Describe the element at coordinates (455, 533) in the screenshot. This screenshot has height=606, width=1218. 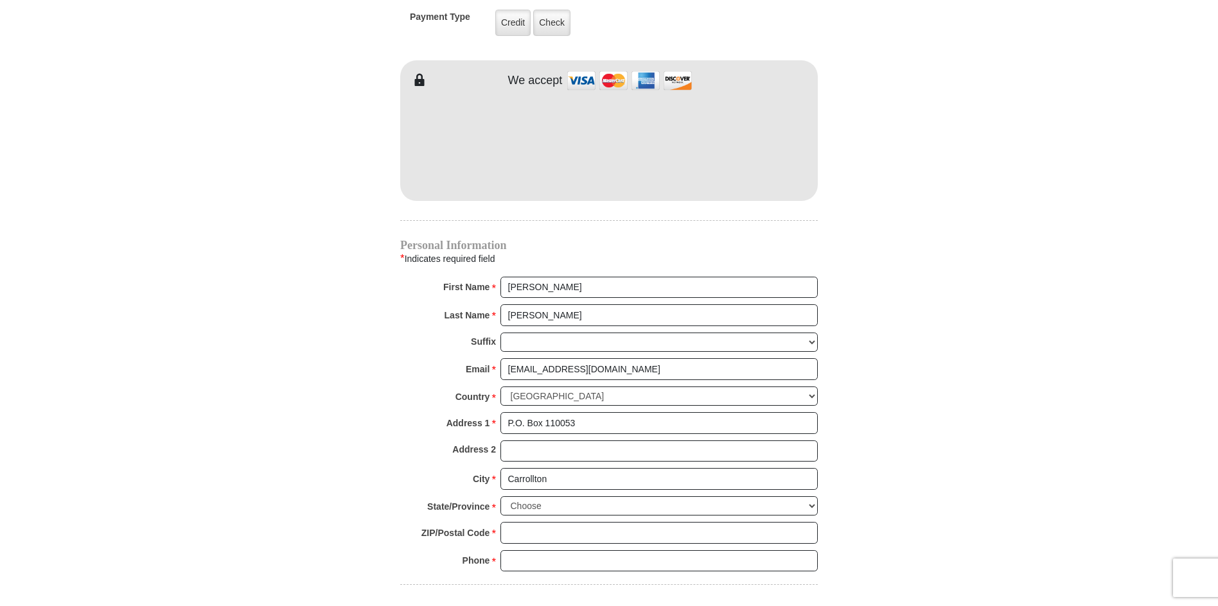
I see `strong: ZIP/Postal Code` at that location.